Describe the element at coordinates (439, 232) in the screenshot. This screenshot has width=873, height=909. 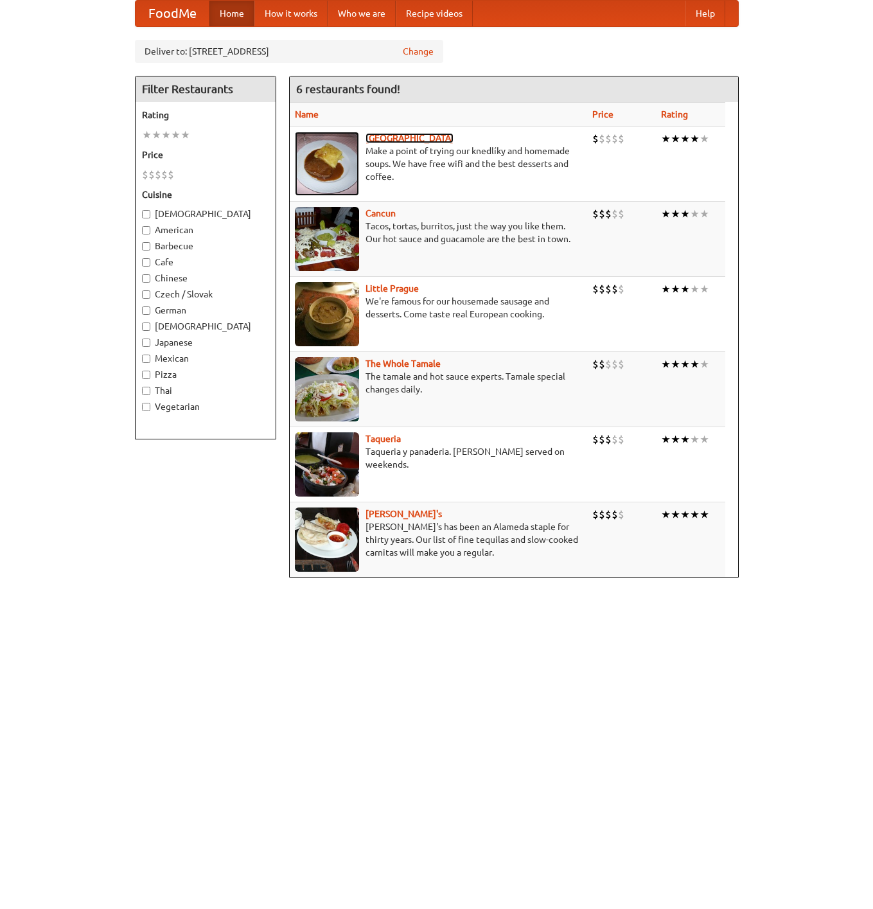
I see `p: Tacos, tortas, burritos, just the way you like them. Our hot sauce and guacamole are the best in ...` at that location.